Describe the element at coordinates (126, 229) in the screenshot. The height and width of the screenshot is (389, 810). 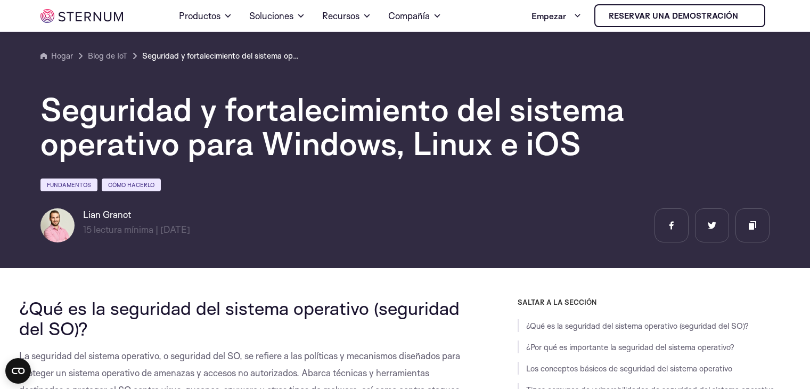
I see `font: lectura mínima |` at that location.